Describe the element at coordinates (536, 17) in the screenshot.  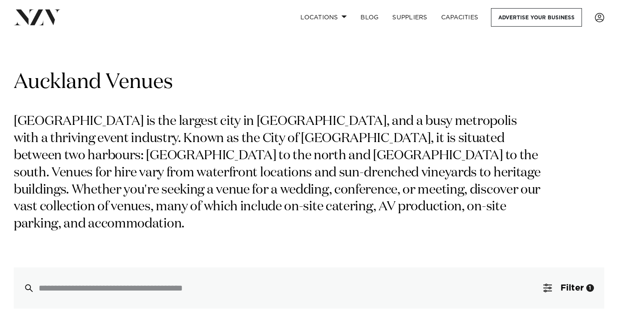
I see `a: Advertise your business` at that location.